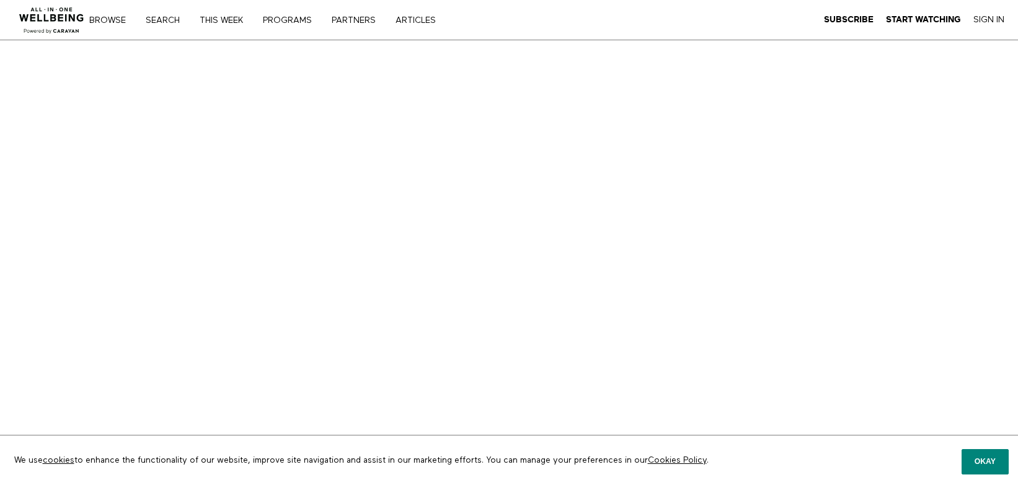 Image resolution: width=1018 pixels, height=485 pixels. What do you see at coordinates (849, 20) in the screenshot?
I see `a: Subscribe` at bounding box center [849, 20].